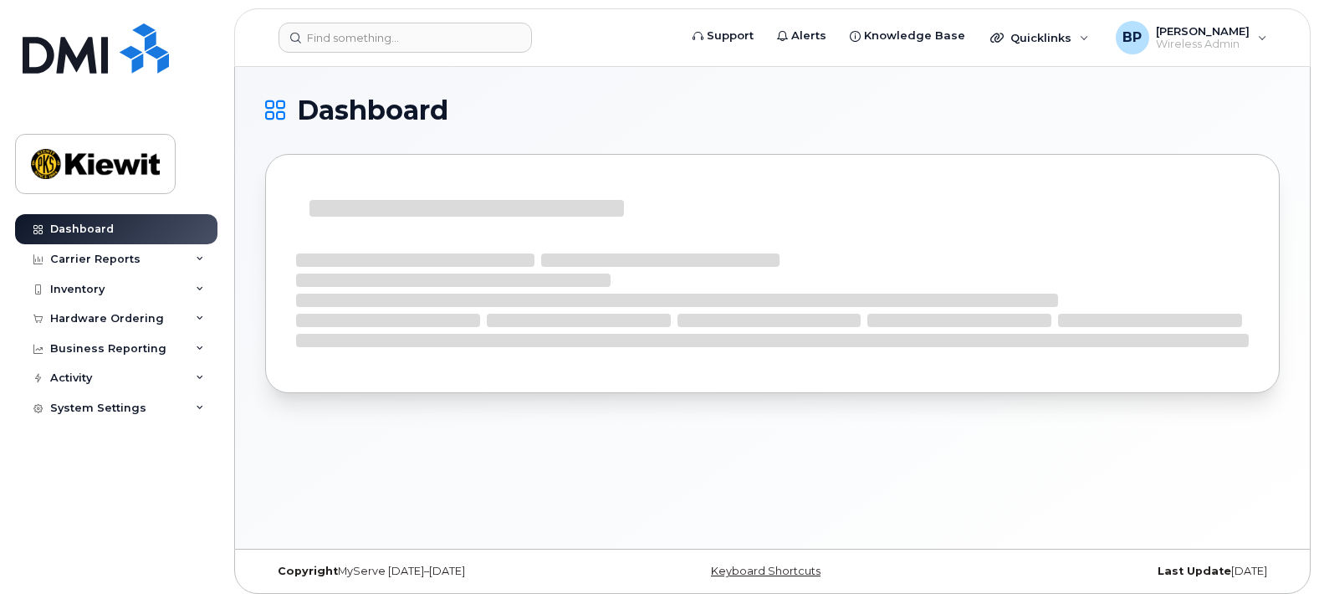 Image resolution: width=1319 pixels, height=594 pixels. I want to click on span: Dashboard, so click(372, 110).